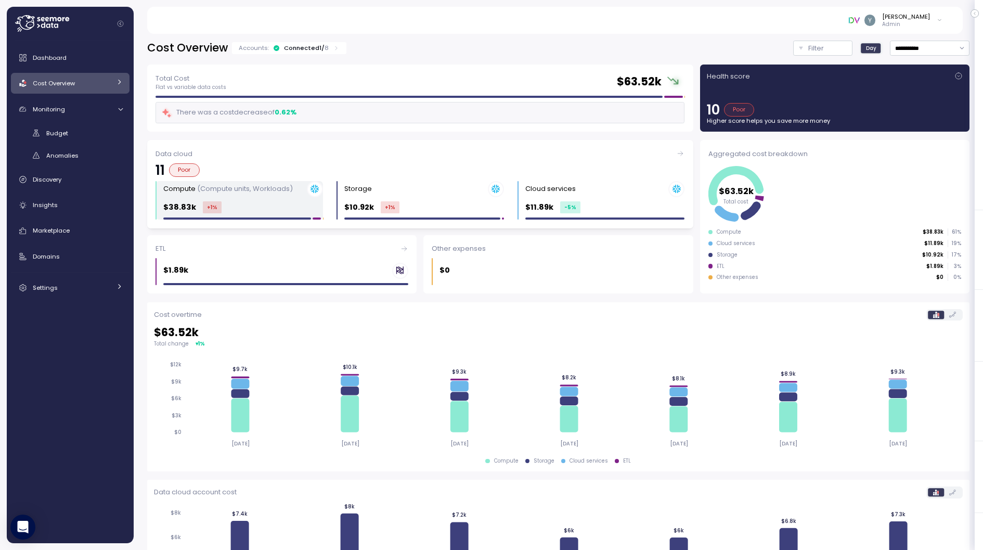  Describe the element at coordinates (201, 343) in the screenshot. I see `div: 1 %` at that location.